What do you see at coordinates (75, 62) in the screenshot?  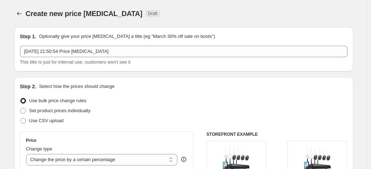 I see `span: This title is just for internal use, customers won't see it` at bounding box center [75, 62].